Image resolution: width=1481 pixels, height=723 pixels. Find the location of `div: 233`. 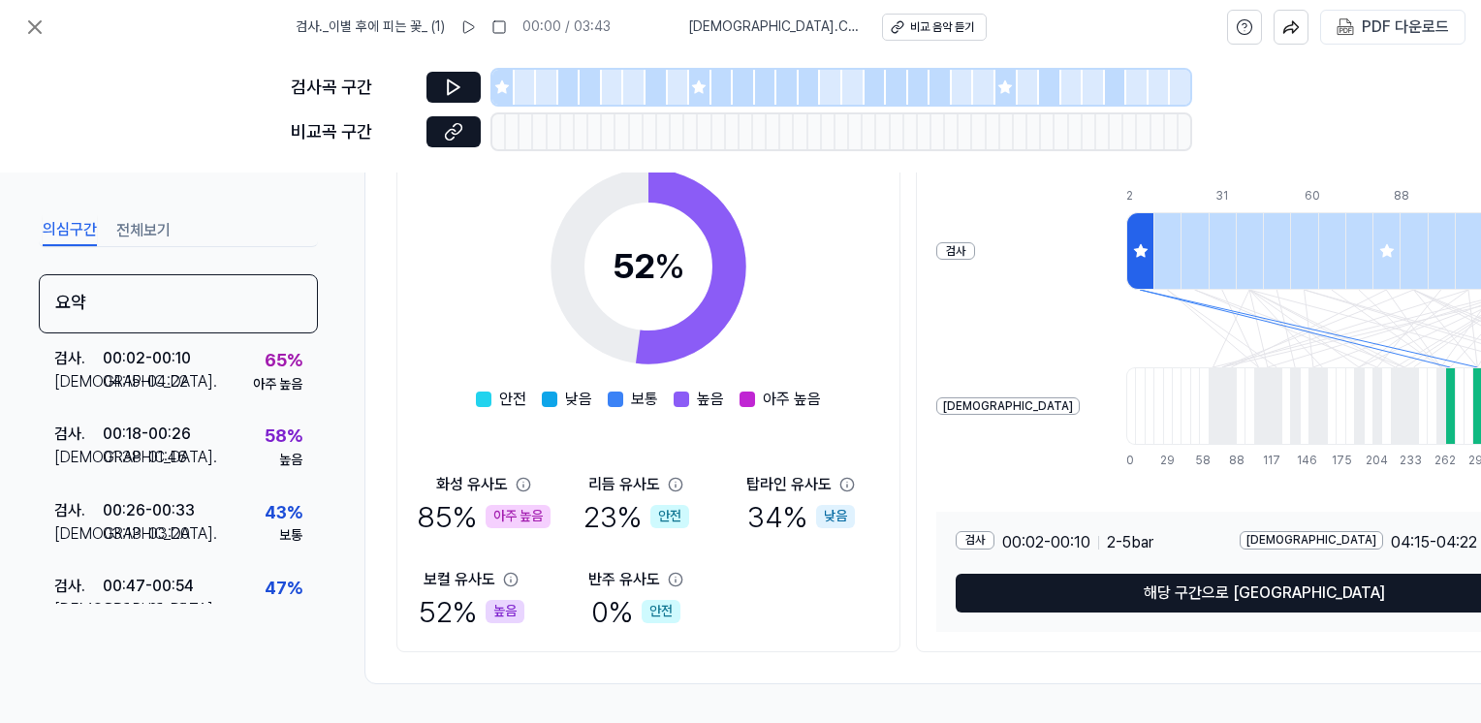

div: 233 is located at coordinates (1403, 460).